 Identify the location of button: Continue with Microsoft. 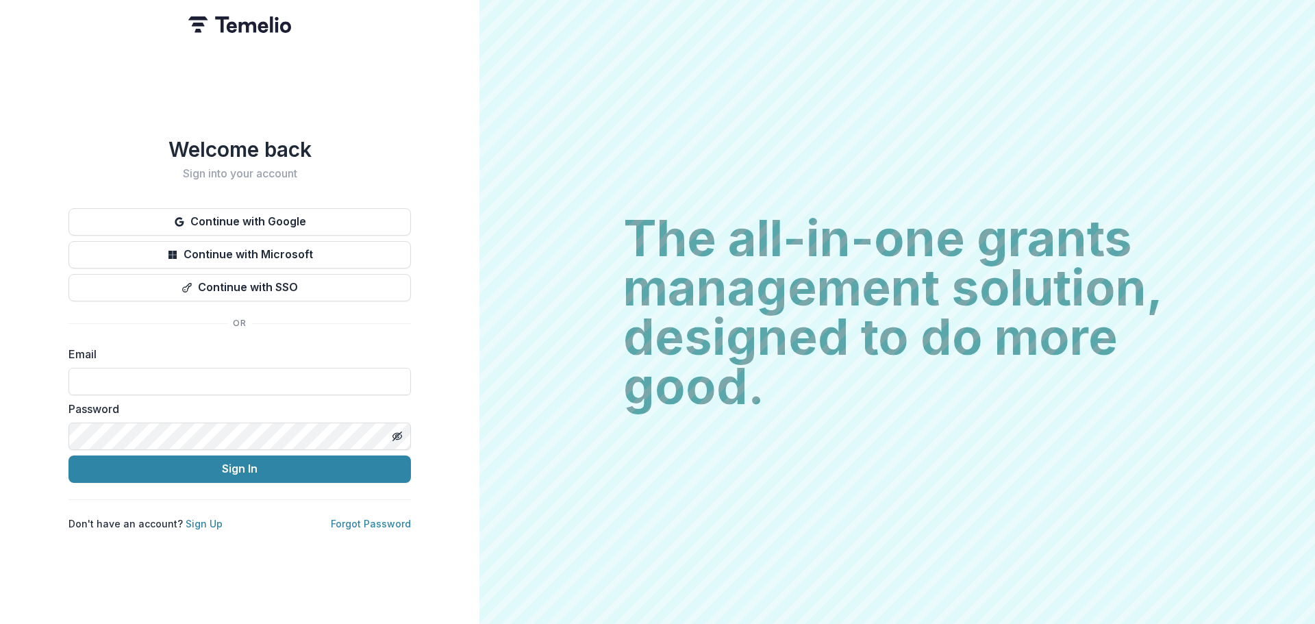
(240, 255).